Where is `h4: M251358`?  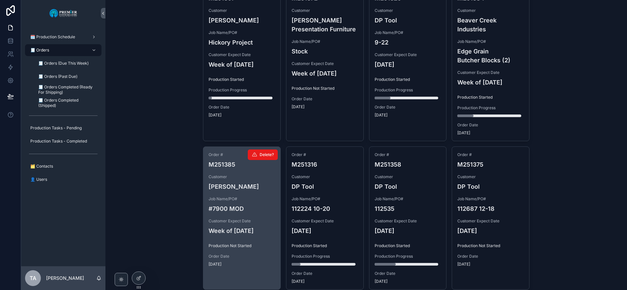
h4: M251358 is located at coordinates (408, 164).